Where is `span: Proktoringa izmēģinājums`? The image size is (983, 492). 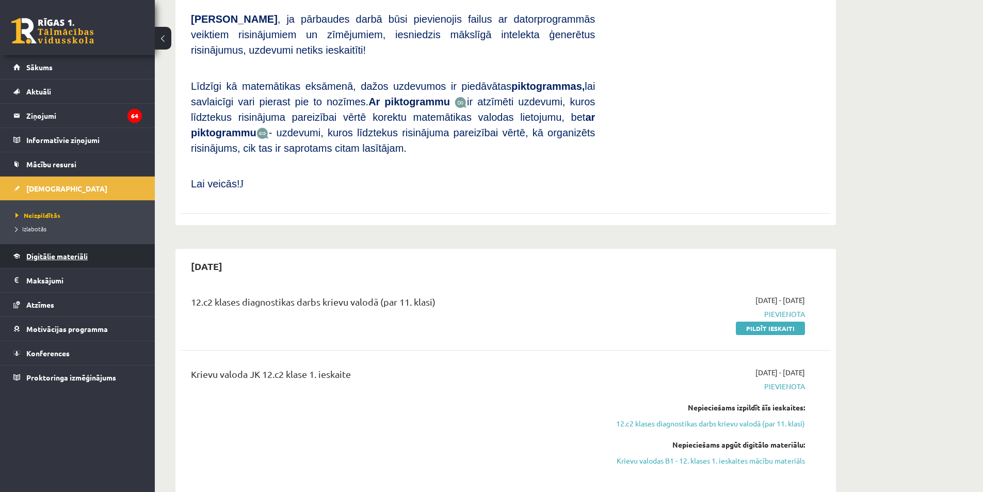
span: Proktoringa izmēģinājums is located at coordinates (71, 377).